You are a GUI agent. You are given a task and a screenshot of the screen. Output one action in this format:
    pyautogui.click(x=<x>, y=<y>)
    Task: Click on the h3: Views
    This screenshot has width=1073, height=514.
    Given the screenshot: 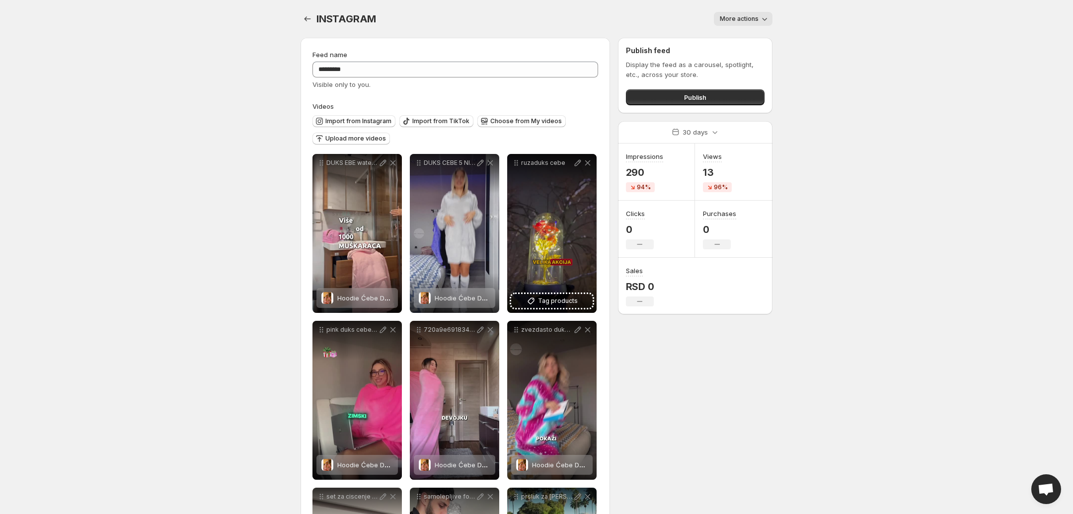 What is the action you would take?
    pyautogui.click(x=712, y=156)
    